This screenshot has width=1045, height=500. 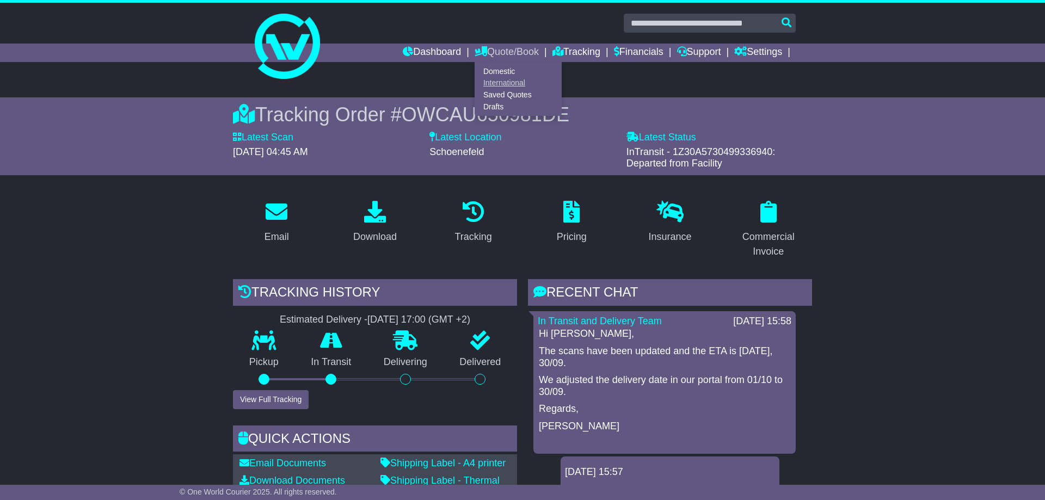 What do you see at coordinates (263, 138) in the screenshot?
I see `label: Latest Scan` at bounding box center [263, 138].